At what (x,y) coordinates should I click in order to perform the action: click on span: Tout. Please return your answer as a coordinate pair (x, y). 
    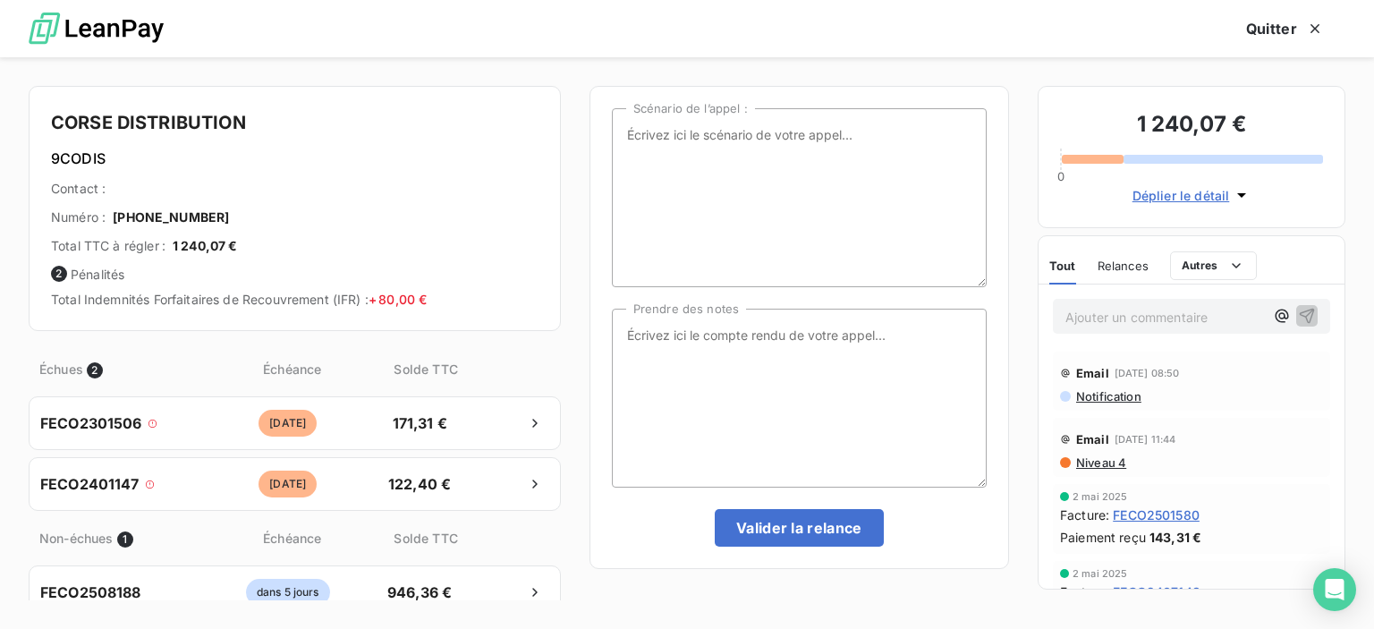
    Looking at the image, I should click on (1063, 266).